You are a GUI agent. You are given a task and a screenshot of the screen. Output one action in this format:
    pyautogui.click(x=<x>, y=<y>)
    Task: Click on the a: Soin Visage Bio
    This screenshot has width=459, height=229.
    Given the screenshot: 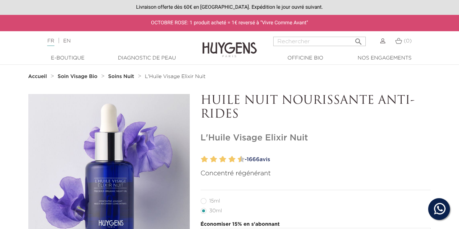 What is the action you would take?
    pyautogui.click(x=78, y=77)
    